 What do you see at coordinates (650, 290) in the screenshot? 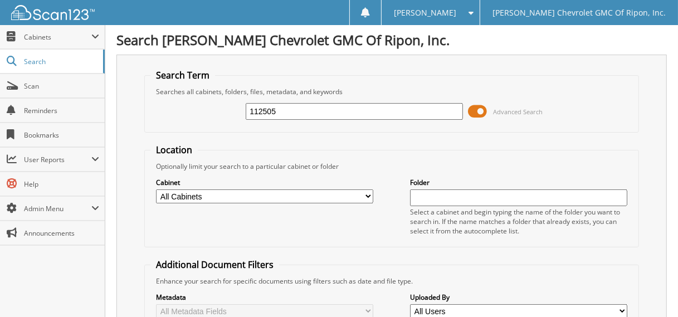
I see `div: Chat Widget` at bounding box center [650, 290].